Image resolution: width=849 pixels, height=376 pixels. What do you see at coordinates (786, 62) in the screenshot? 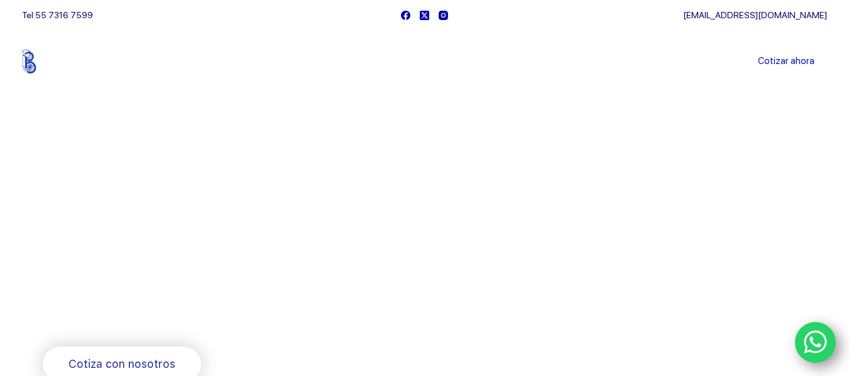
I see `a: Cotizar ahora` at bounding box center [786, 62].